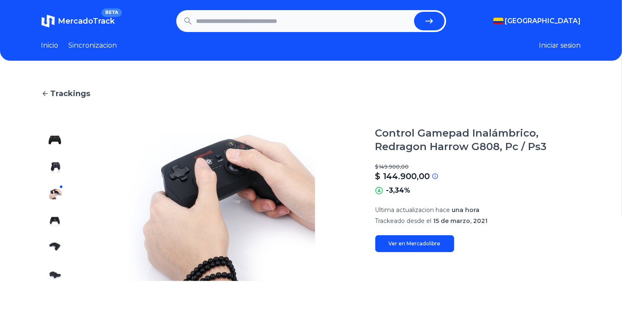 This screenshot has width=622, height=309. What do you see at coordinates (478, 167) in the screenshot?
I see `p: $ 149.900,00` at bounding box center [478, 167].